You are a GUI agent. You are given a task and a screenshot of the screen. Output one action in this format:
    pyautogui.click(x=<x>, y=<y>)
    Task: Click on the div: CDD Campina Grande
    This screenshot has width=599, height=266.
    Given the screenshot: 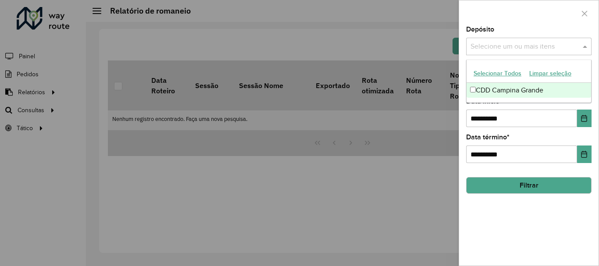 What is the action you would take?
    pyautogui.click(x=529, y=90)
    